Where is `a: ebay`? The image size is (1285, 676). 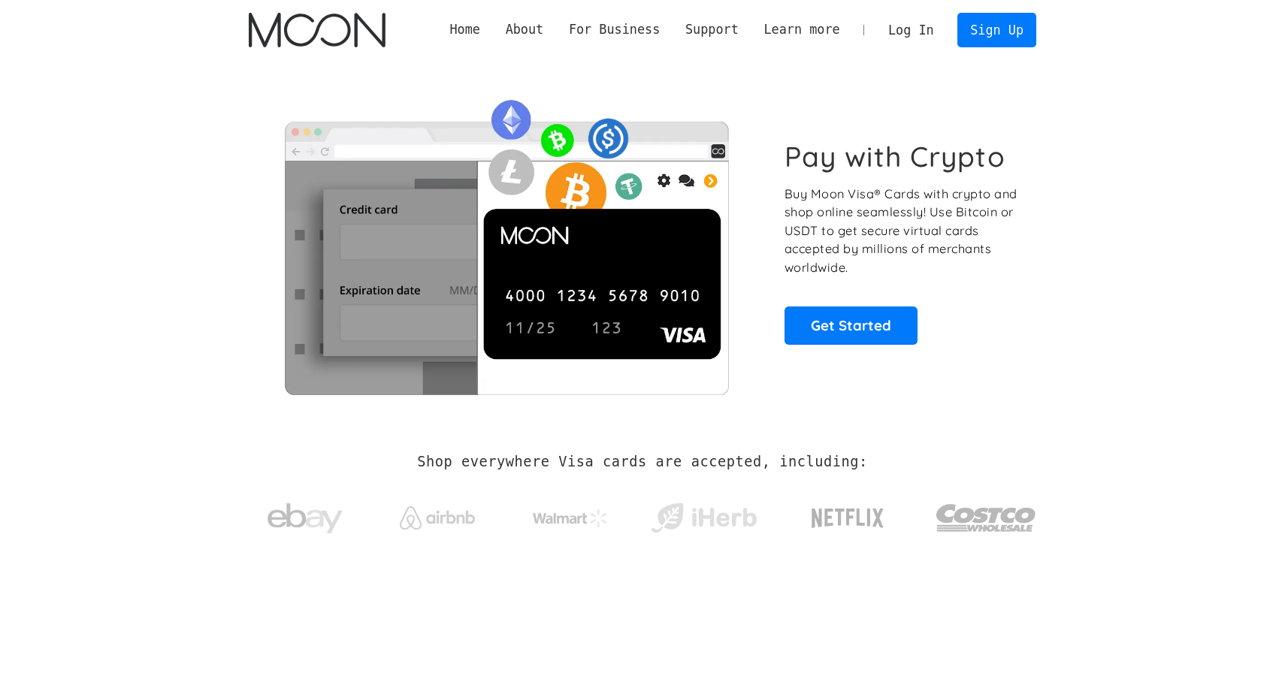
a: ebay is located at coordinates (304, 515).